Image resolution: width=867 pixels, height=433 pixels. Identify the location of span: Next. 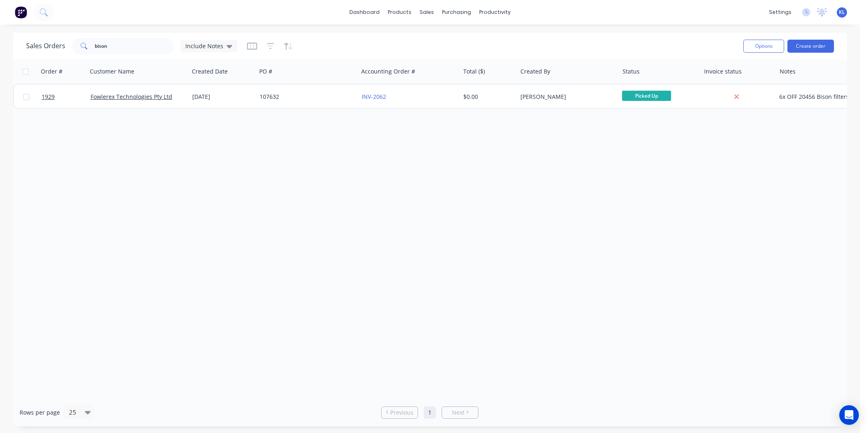
(458, 412).